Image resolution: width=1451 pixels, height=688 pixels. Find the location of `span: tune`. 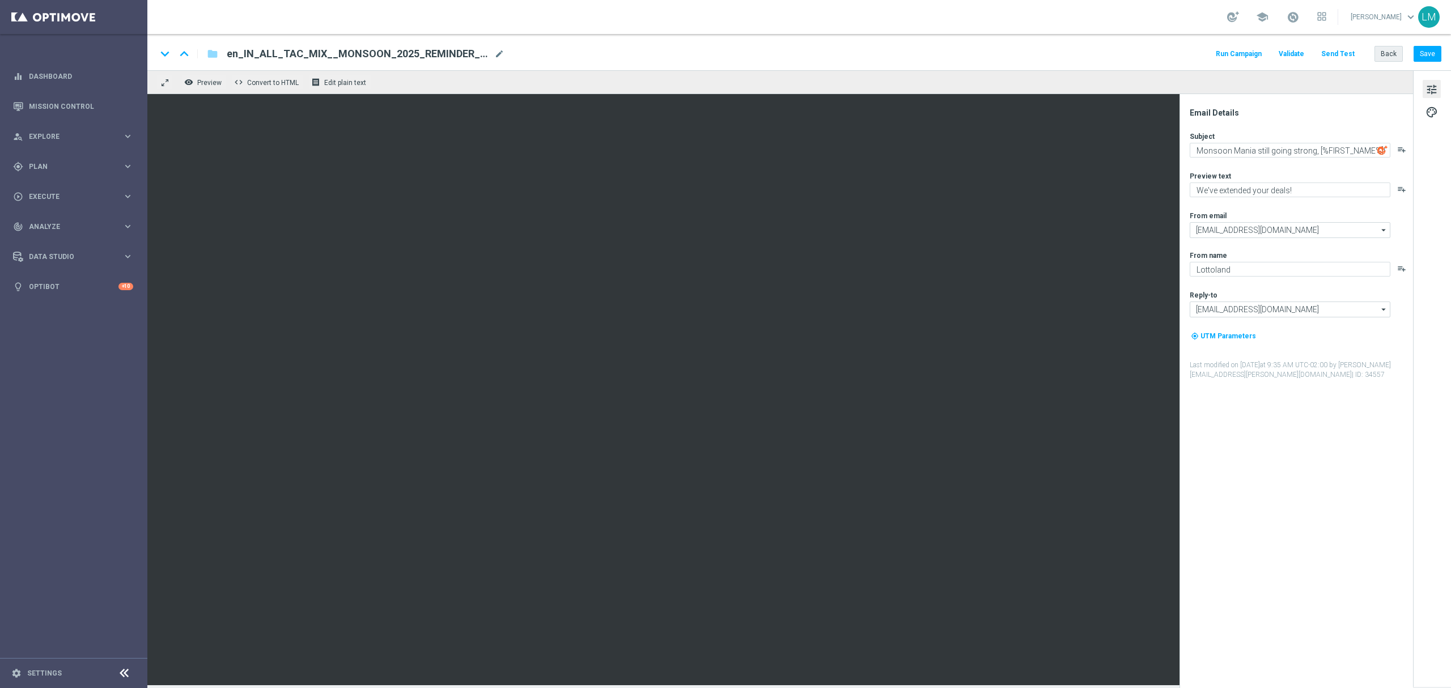

span: tune is located at coordinates (1431, 90).